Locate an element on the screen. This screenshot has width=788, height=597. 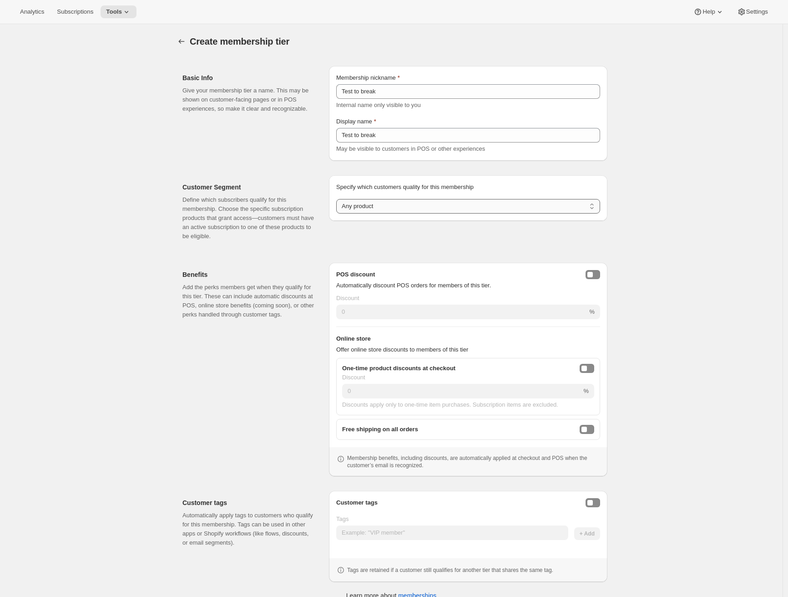
button: Subscriptions is located at coordinates (75, 12).